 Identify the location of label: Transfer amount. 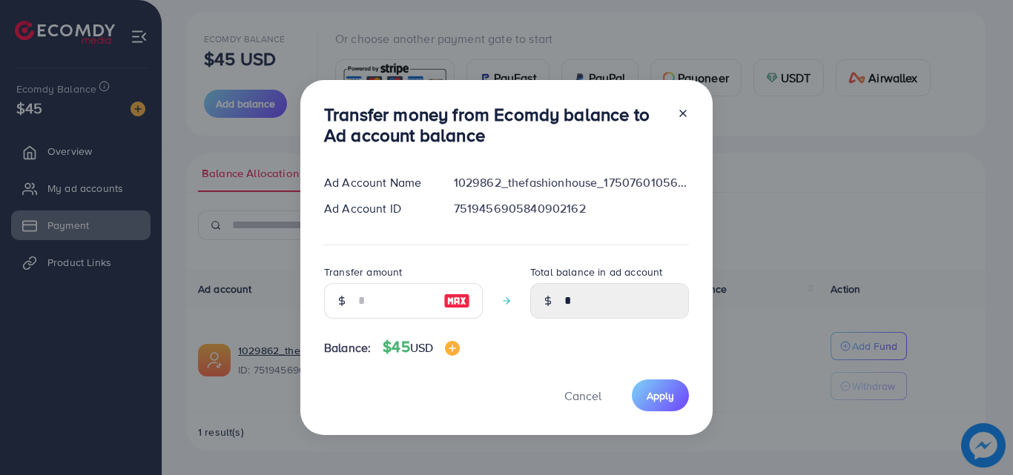
(363, 272).